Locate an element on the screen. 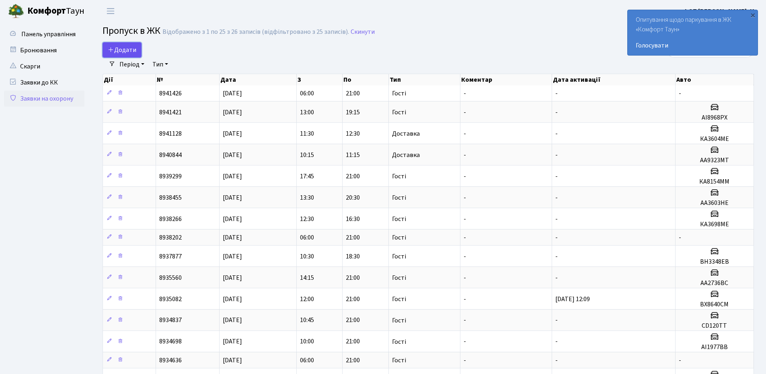 This screenshot has height=374, width=766. span: 8938202 is located at coordinates (171, 237).